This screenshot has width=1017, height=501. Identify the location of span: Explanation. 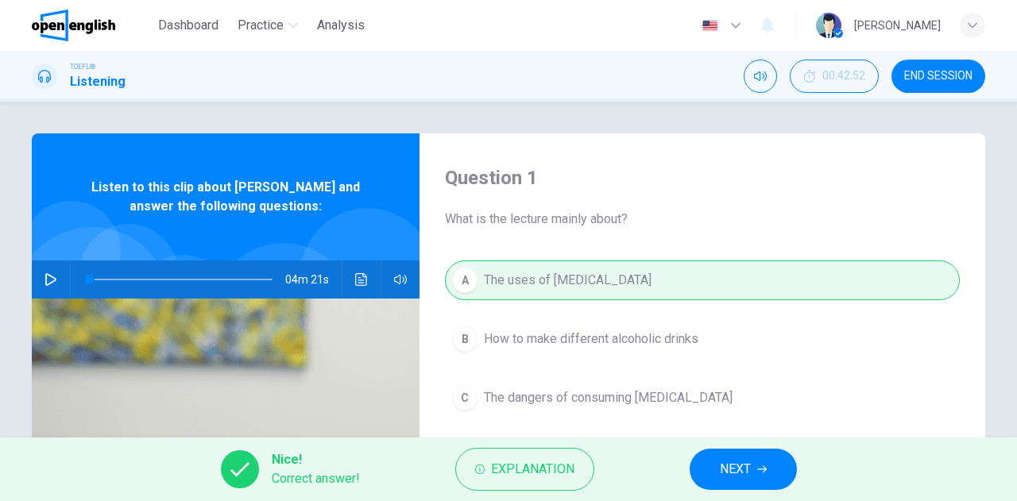
(532, 469).